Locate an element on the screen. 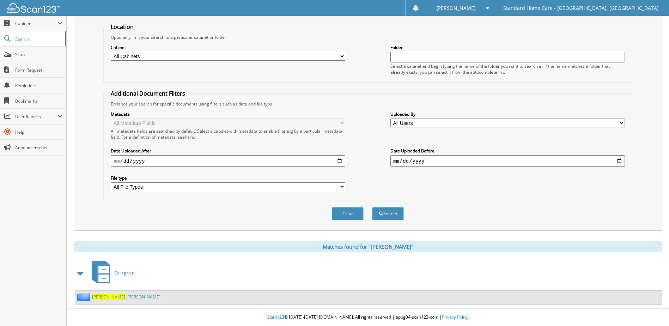 Image resolution: width=669 pixels, height=326 pixels. a: here is located at coordinates (189, 137).